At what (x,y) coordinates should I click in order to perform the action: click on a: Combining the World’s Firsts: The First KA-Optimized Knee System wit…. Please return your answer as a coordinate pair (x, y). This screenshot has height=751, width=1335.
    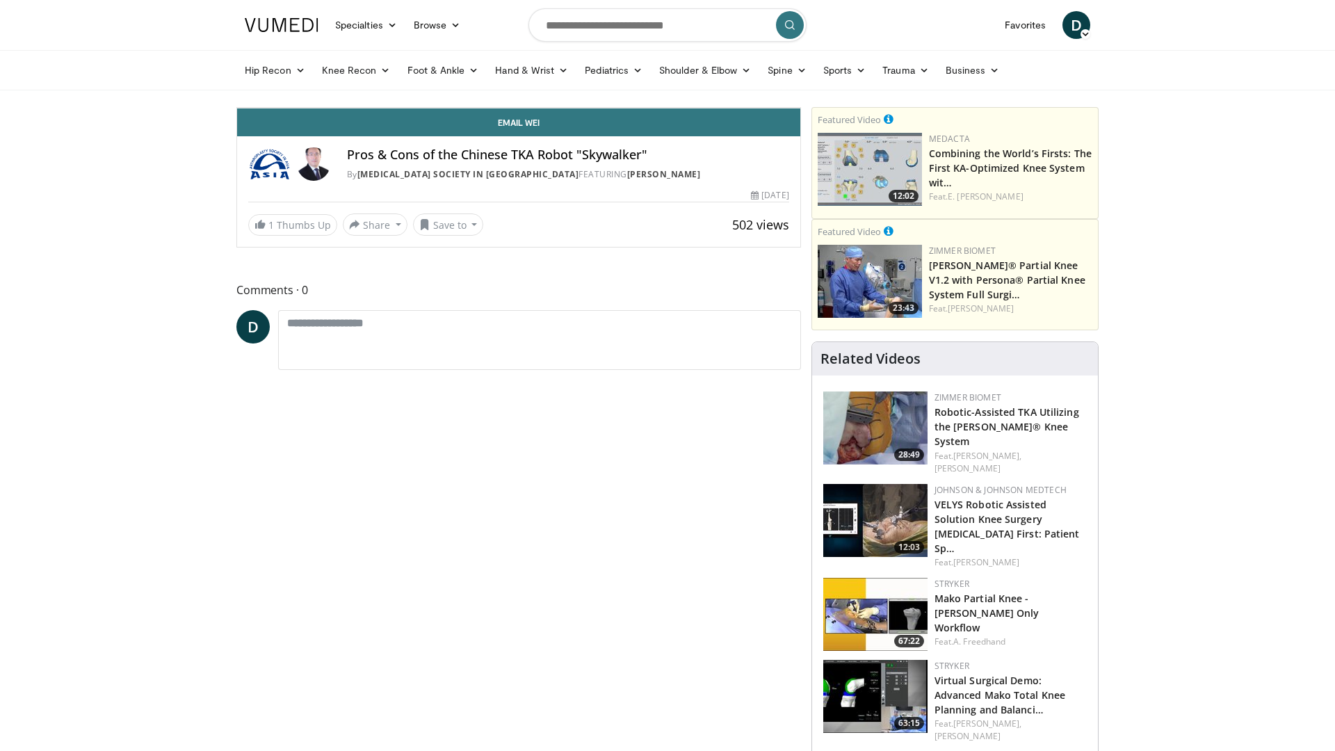
    Looking at the image, I should click on (1010, 168).